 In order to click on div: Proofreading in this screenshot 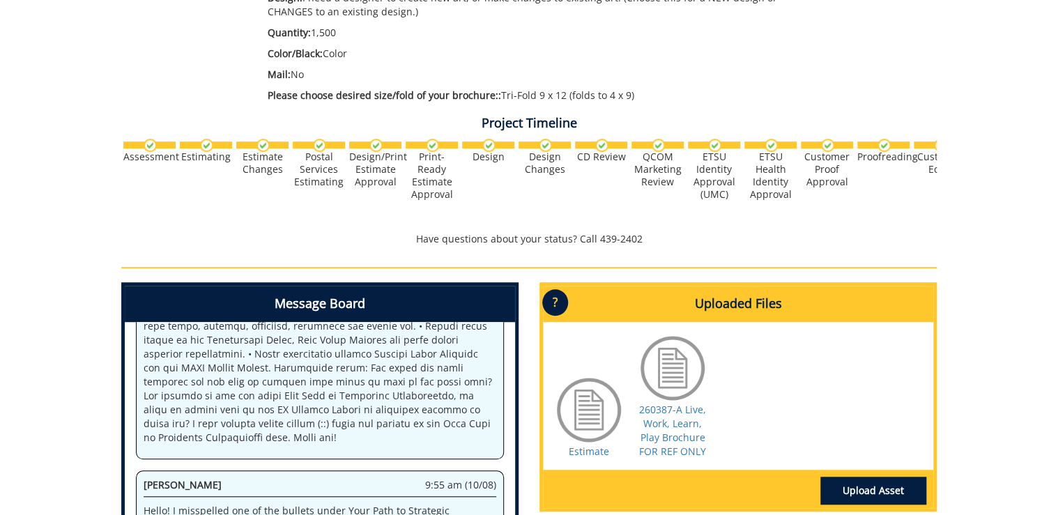, I will do `click(883, 157)`.